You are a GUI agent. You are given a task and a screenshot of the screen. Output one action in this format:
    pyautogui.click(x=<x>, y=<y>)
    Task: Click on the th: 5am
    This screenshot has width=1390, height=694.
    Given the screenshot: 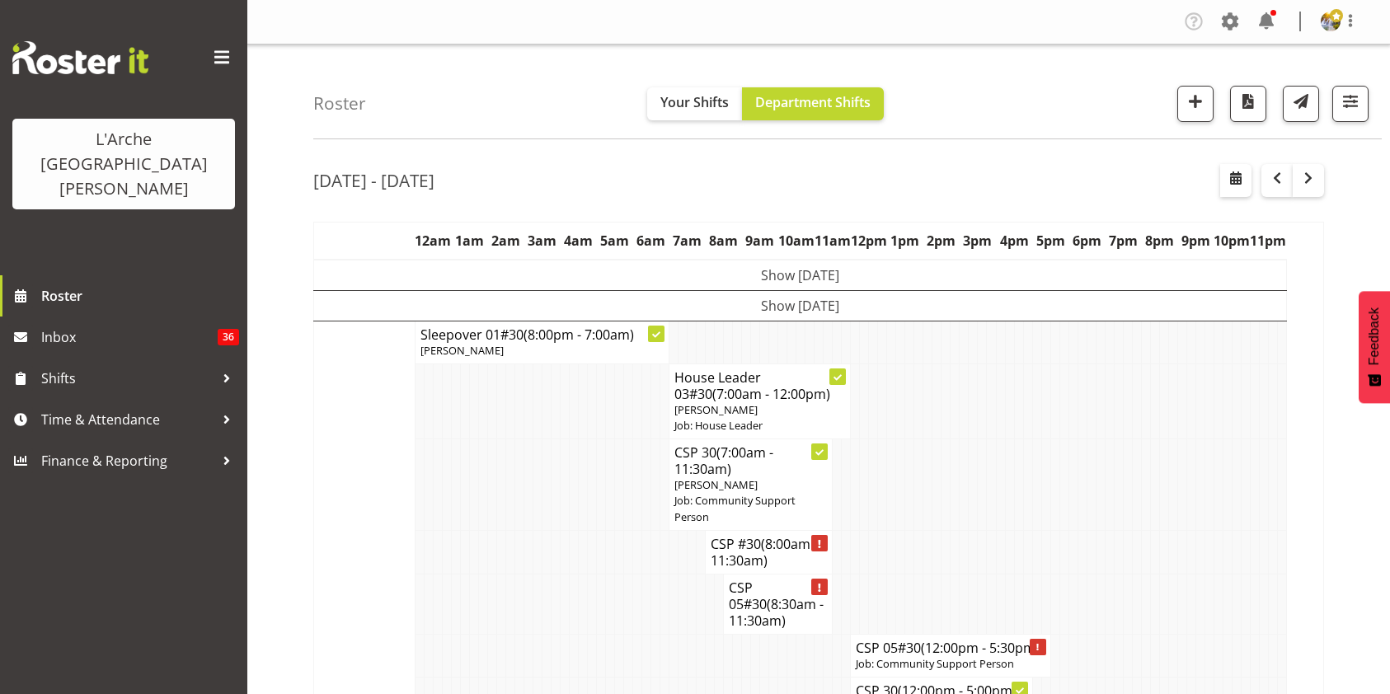 What is the action you would take?
    pyautogui.click(x=614, y=241)
    